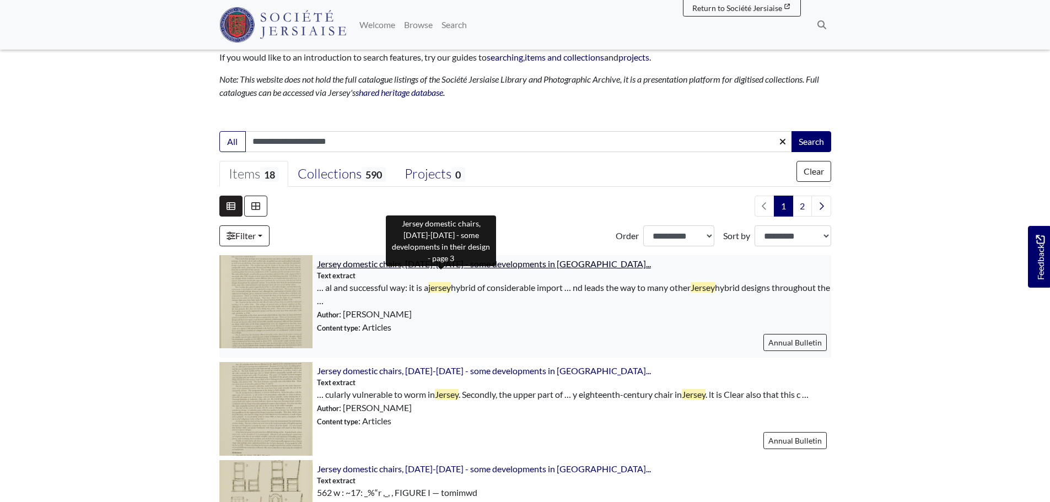 This screenshot has width=1050, height=502. Describe the element at coordinates (736, 236) in the screenshot. I see `label: Sort by` at that location.